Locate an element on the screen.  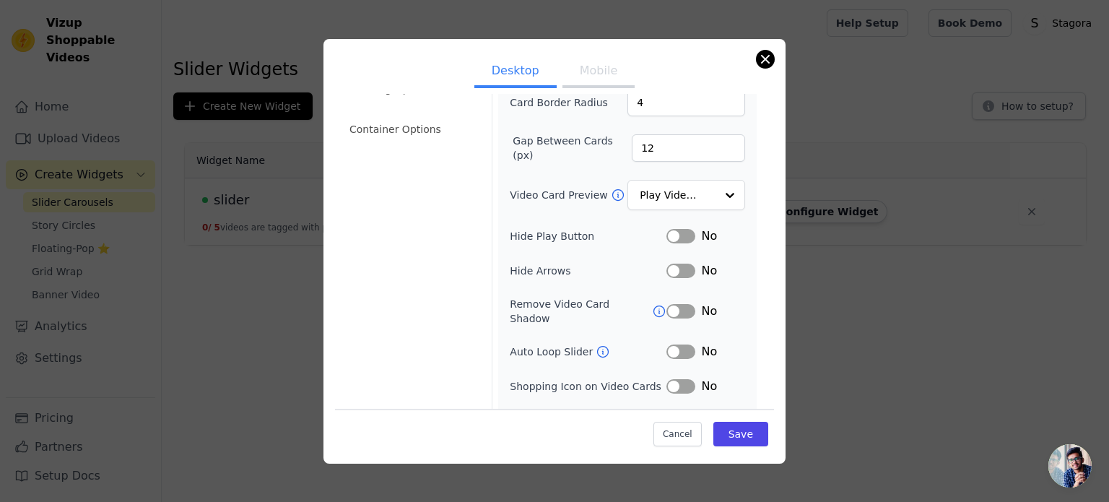
label: Hide Play Button is located at coordinates (588, 236).